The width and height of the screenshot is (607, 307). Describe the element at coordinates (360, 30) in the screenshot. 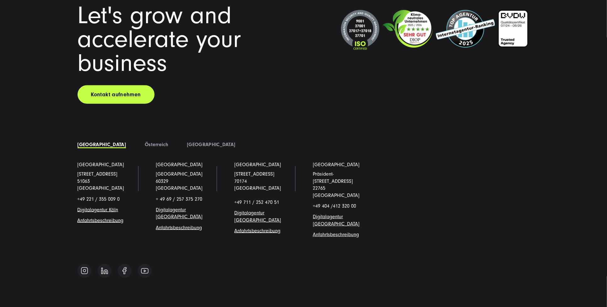

I see `img: ISO-Siegel_2024_dunkel` at that location.